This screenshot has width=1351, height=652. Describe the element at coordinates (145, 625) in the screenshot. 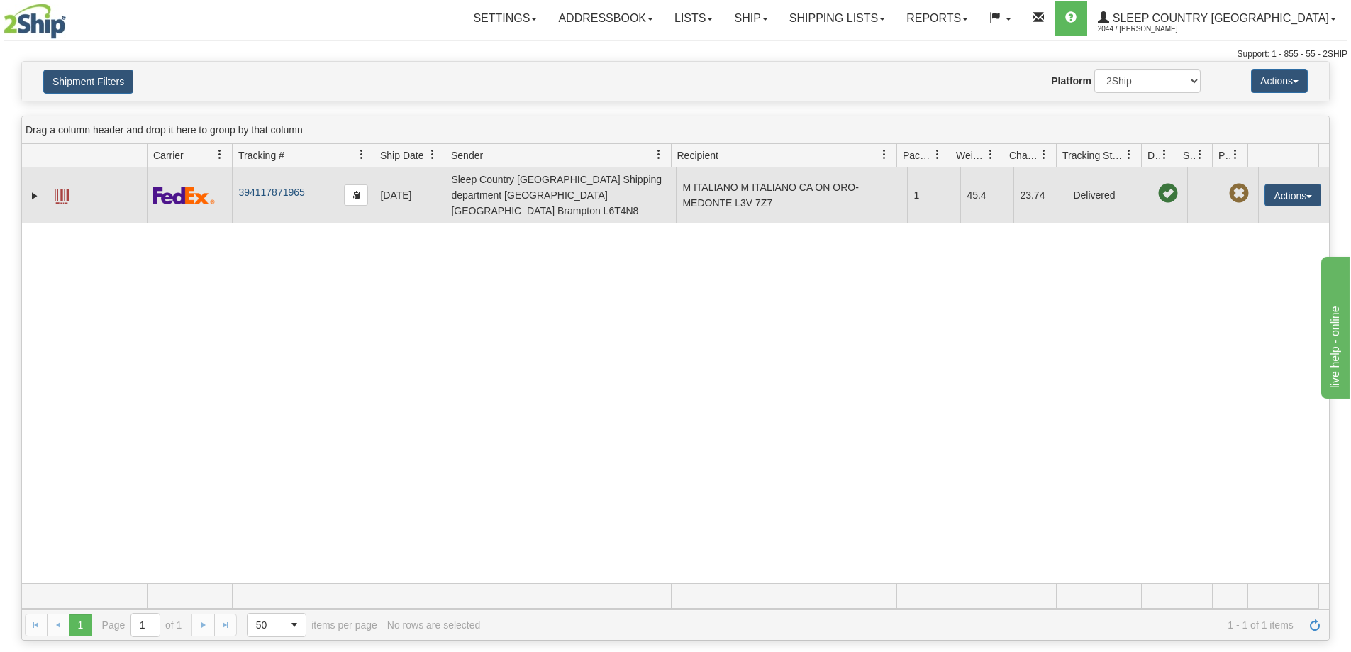

I see `input: Page 1` at that location.